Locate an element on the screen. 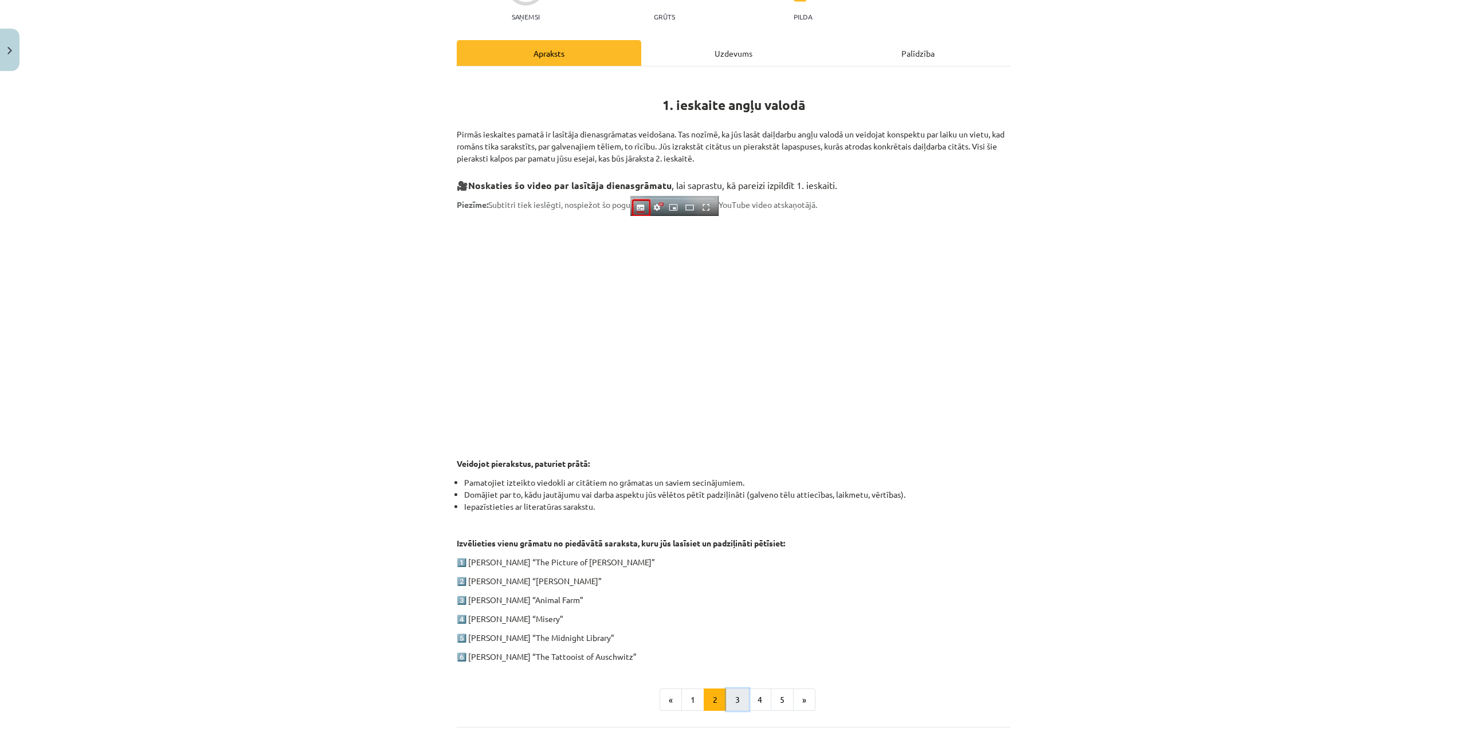  strong: 1. ieskaite angļu valodā is located at coordinates (733, 105).